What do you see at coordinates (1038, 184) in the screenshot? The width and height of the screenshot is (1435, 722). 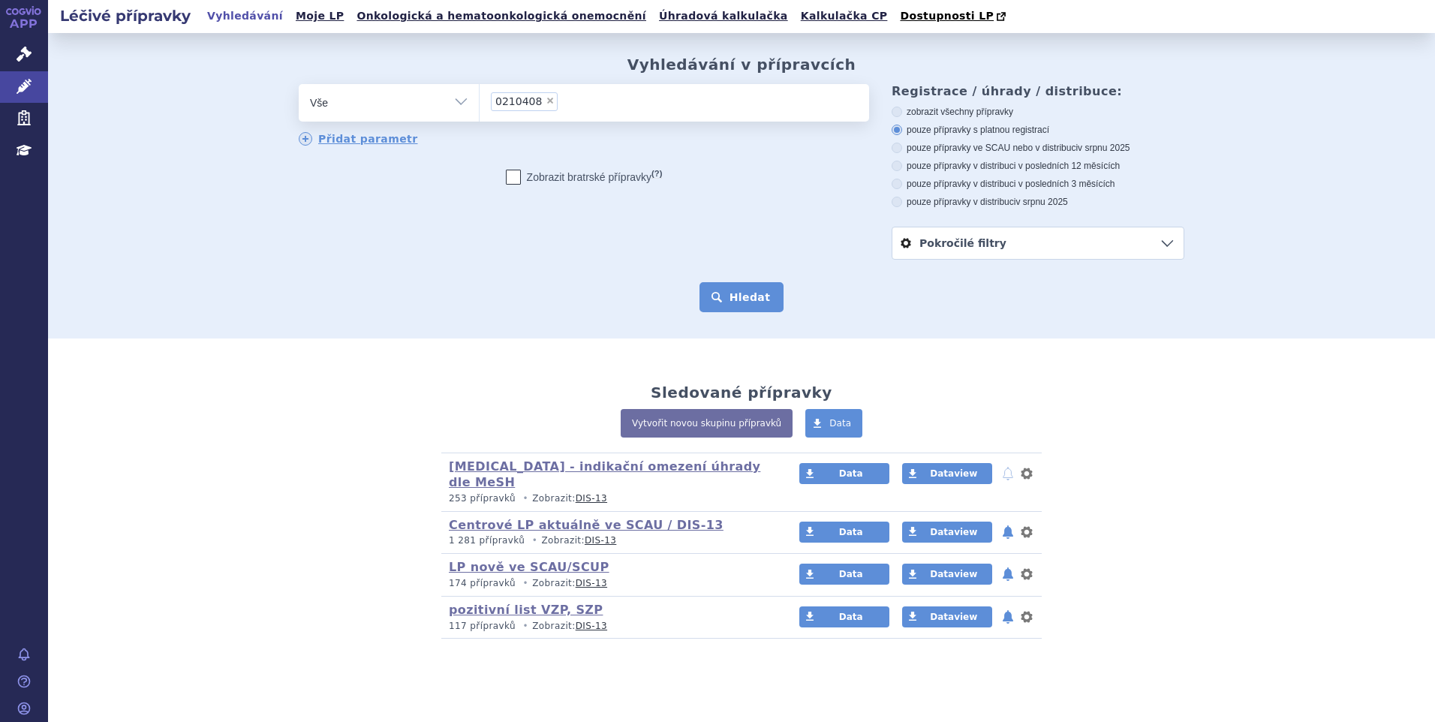 I see `label: pouze přípravky v distribuci v posledních 3 měsících` at bounding box center [1038, 184].